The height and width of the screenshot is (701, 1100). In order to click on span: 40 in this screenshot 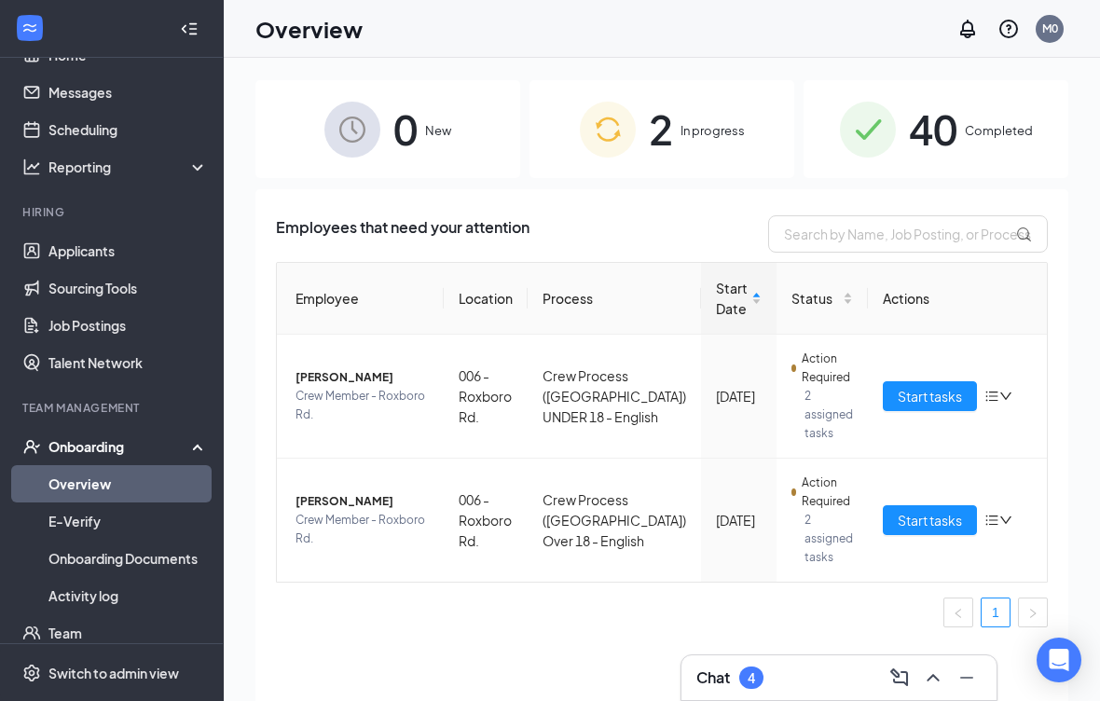, I will do `click(933, 129)`.